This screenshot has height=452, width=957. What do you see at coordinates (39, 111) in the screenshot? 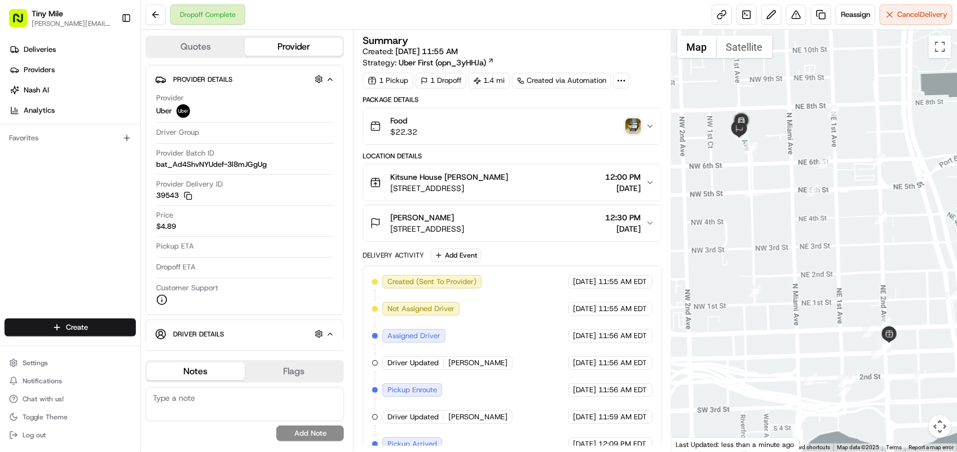
I see `span: Analytics` at bounding box center [39, 111].